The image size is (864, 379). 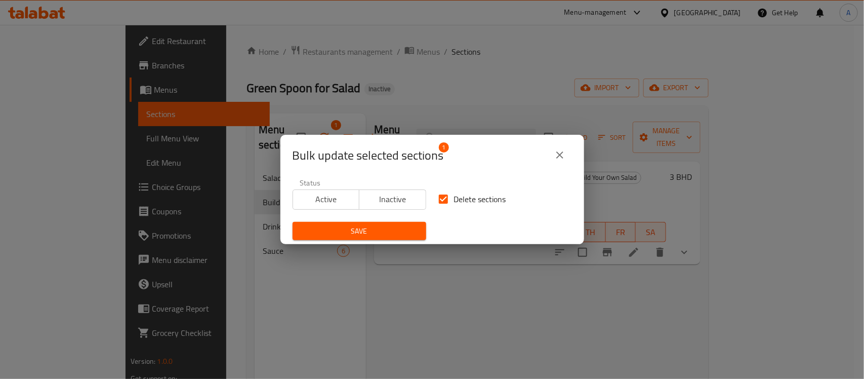 I want to click on button: Save, so click(x=360, y=231).